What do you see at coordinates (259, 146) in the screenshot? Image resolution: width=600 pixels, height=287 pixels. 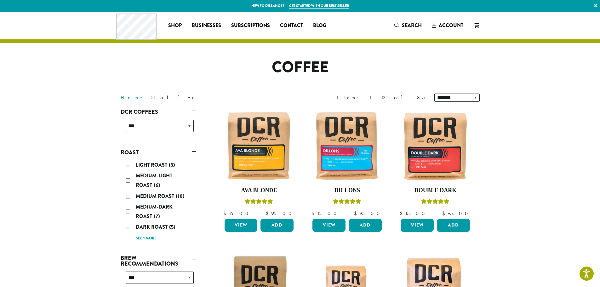 I see `img: Ava-Blonde-12oz-1-300x300.jpg` at bounding box center [259, 146].